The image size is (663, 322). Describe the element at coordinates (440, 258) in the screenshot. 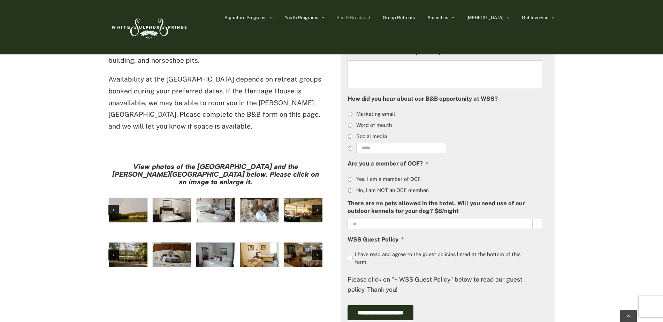

I see `label: I have read and agree to the guest policies listed at the bottom of this form.` at that location.